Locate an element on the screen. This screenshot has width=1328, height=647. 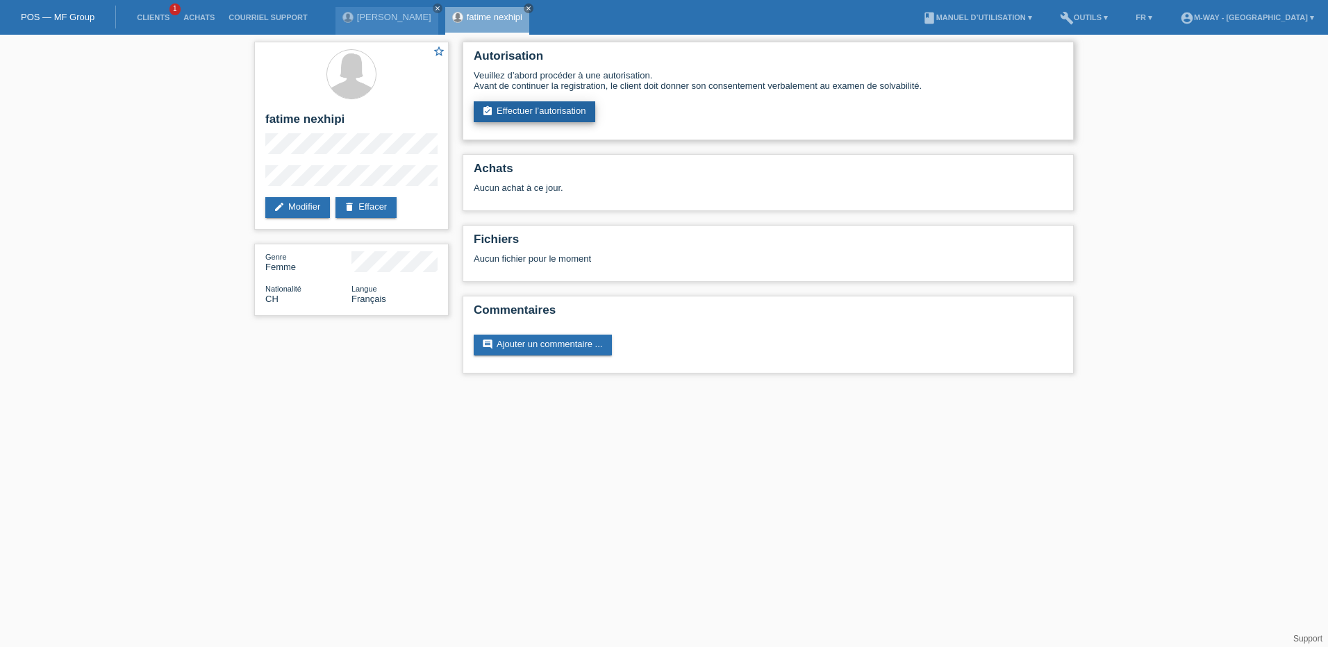
a: star_border is located at coordinates (439, 52).